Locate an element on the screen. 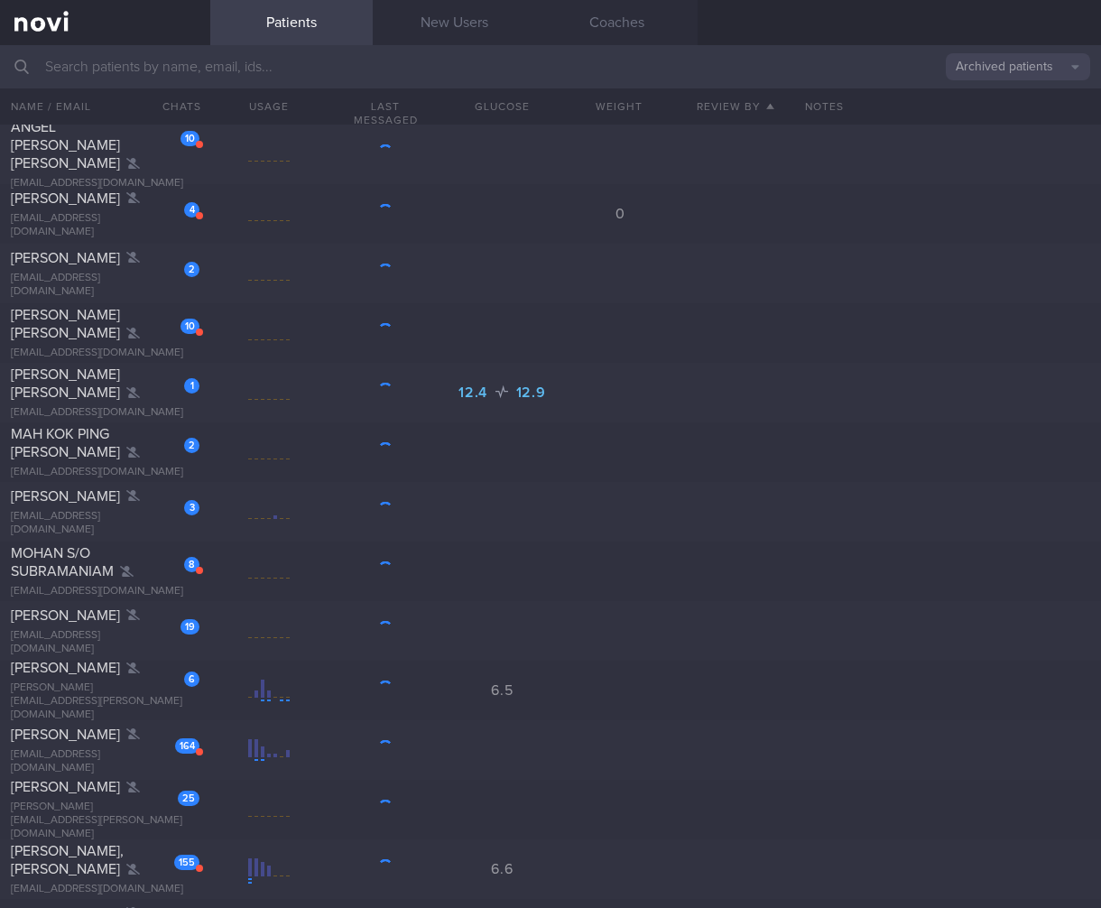 This screenshot has height=908, width=1101. span: 12.9 is located at coordinates (531, 393).